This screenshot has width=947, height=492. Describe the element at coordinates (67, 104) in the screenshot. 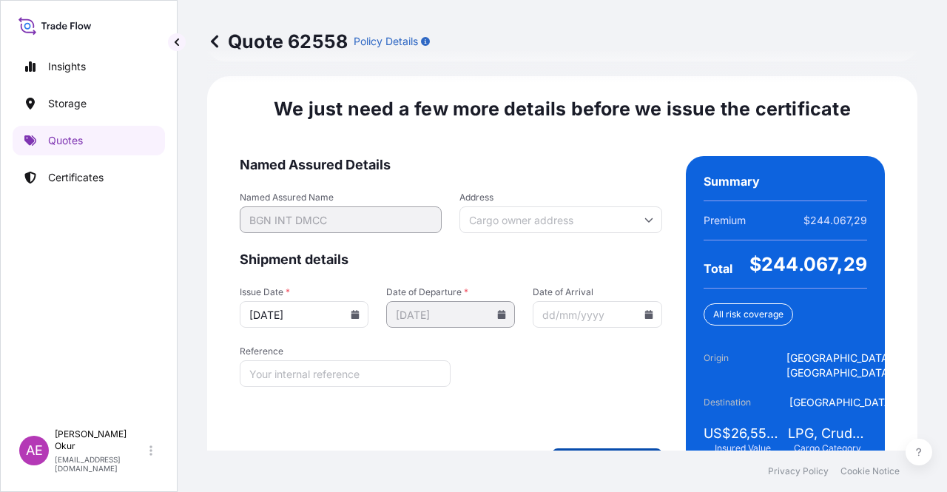

I see `p: Storage` at that location.